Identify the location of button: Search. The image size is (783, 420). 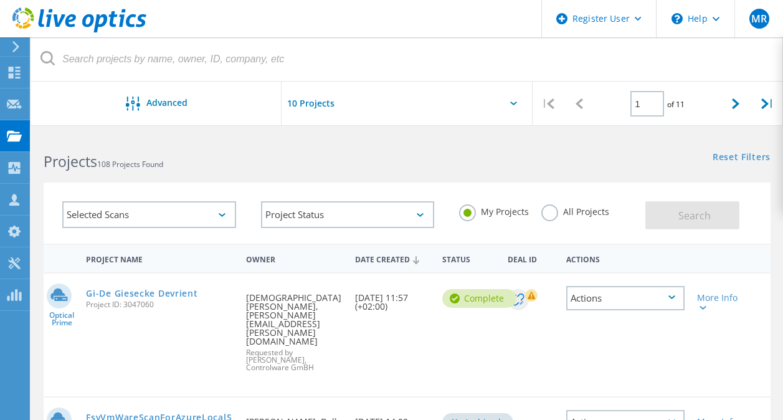
(692, 215).